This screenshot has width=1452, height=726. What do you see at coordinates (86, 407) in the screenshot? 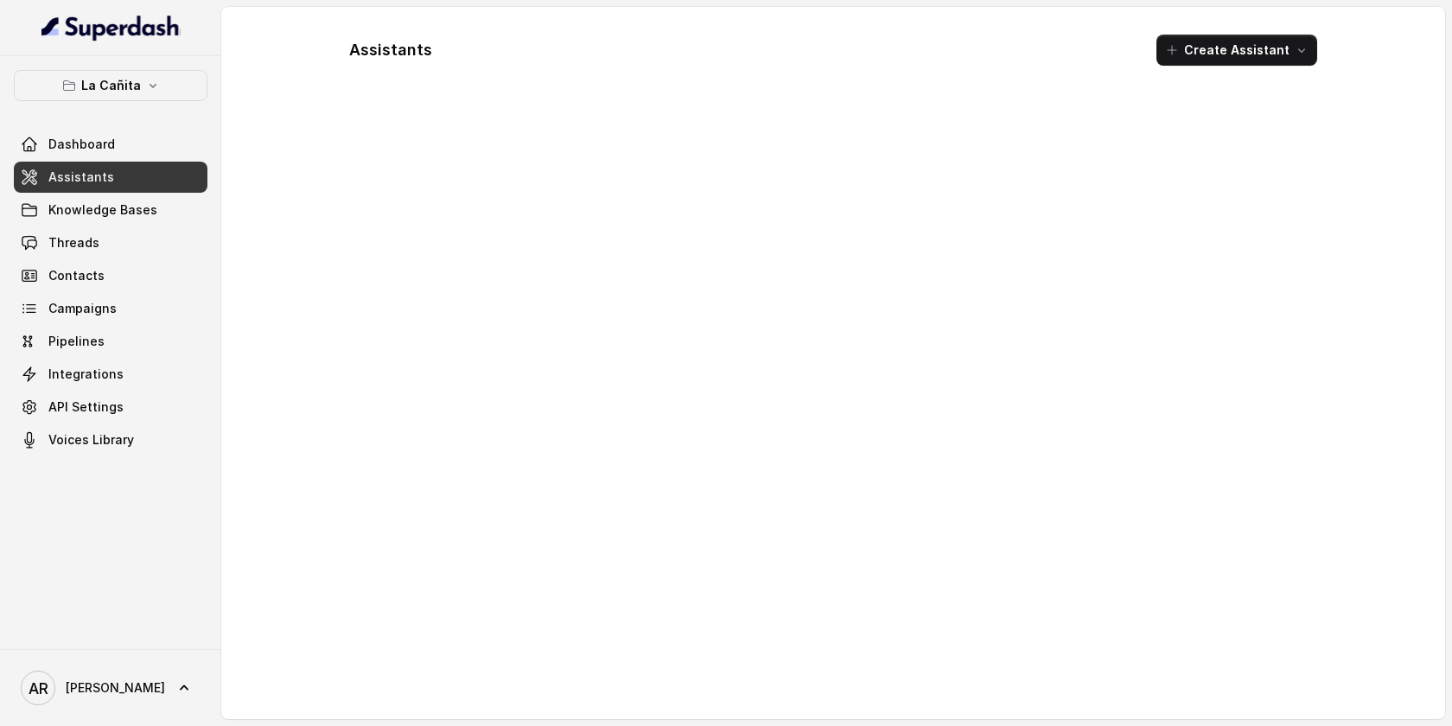
I see `span: API Settings` at bounding box center [86, 407].